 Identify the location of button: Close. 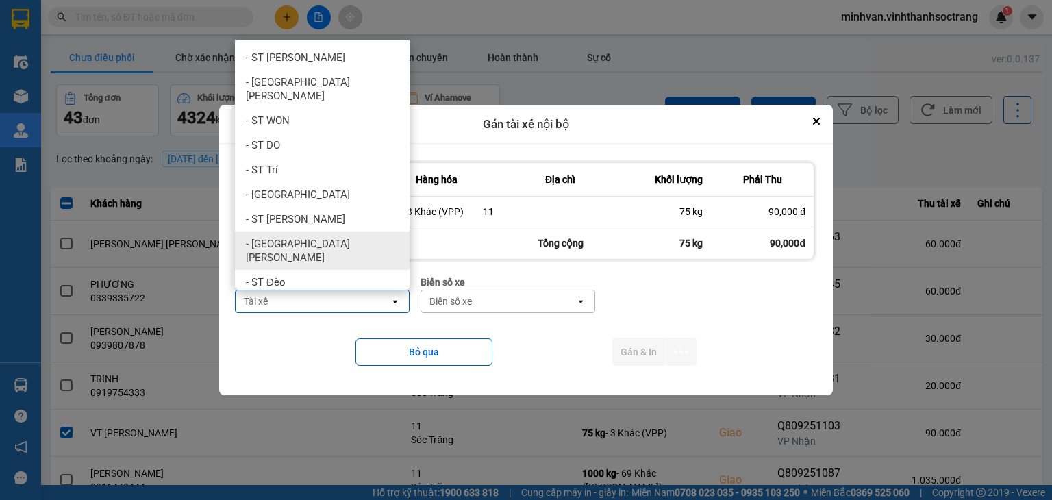
(817, 121).